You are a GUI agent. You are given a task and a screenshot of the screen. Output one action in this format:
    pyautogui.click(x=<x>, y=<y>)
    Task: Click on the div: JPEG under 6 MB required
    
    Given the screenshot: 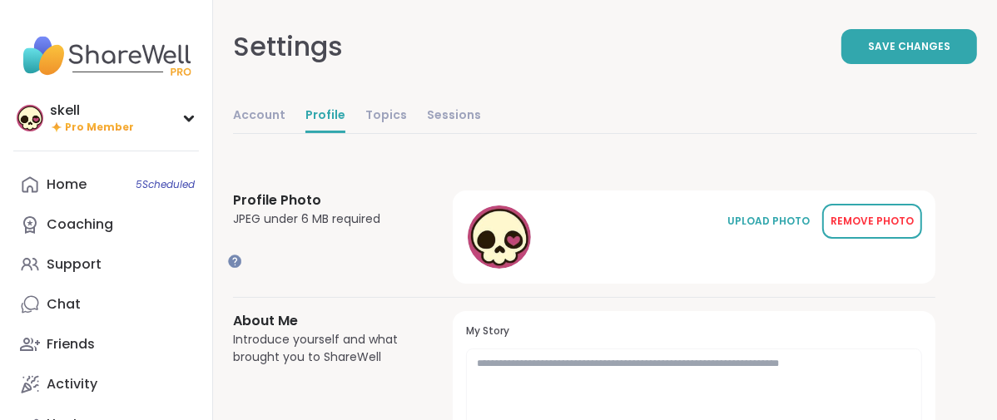 What is the action you would take?
    pyautogui.click(x=323, y=219)
    